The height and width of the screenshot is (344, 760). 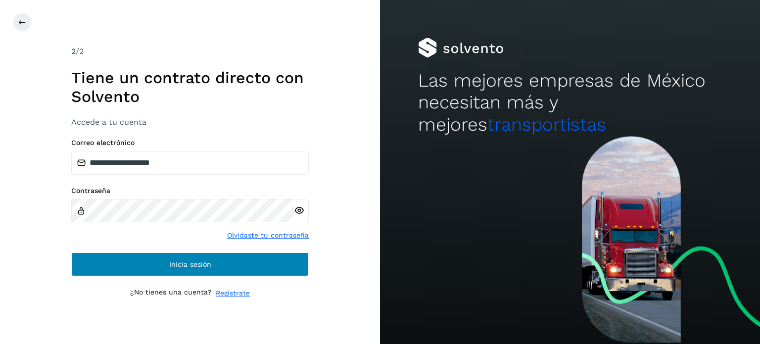 What do you see at coordinates (190, 87) in the screenshot?
I see `h1: Tiene un contrato directo con Solvento` at bounding box center [190, 87].